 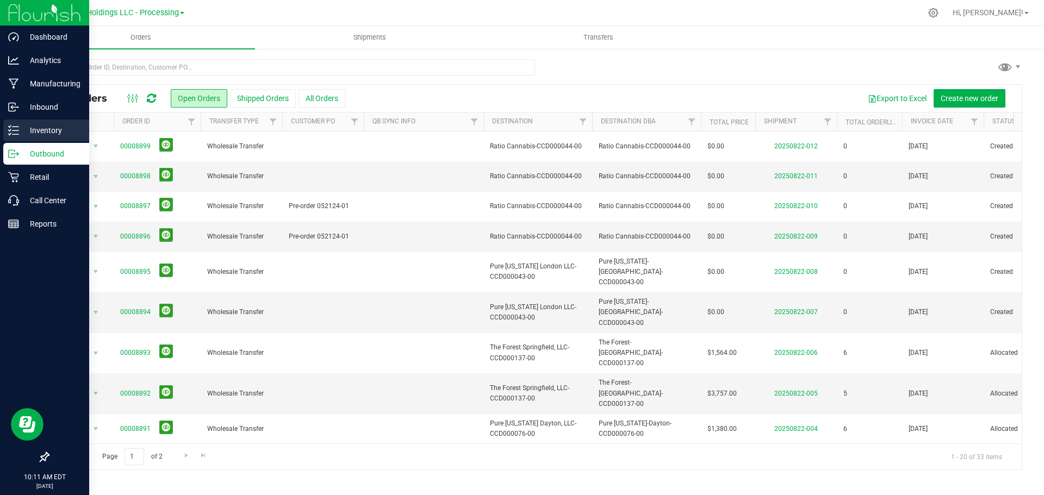 What do you see at coordinates (796, 272) in the screenshot?
I see `a: 20250822-008` at bounding box center [796, 272].